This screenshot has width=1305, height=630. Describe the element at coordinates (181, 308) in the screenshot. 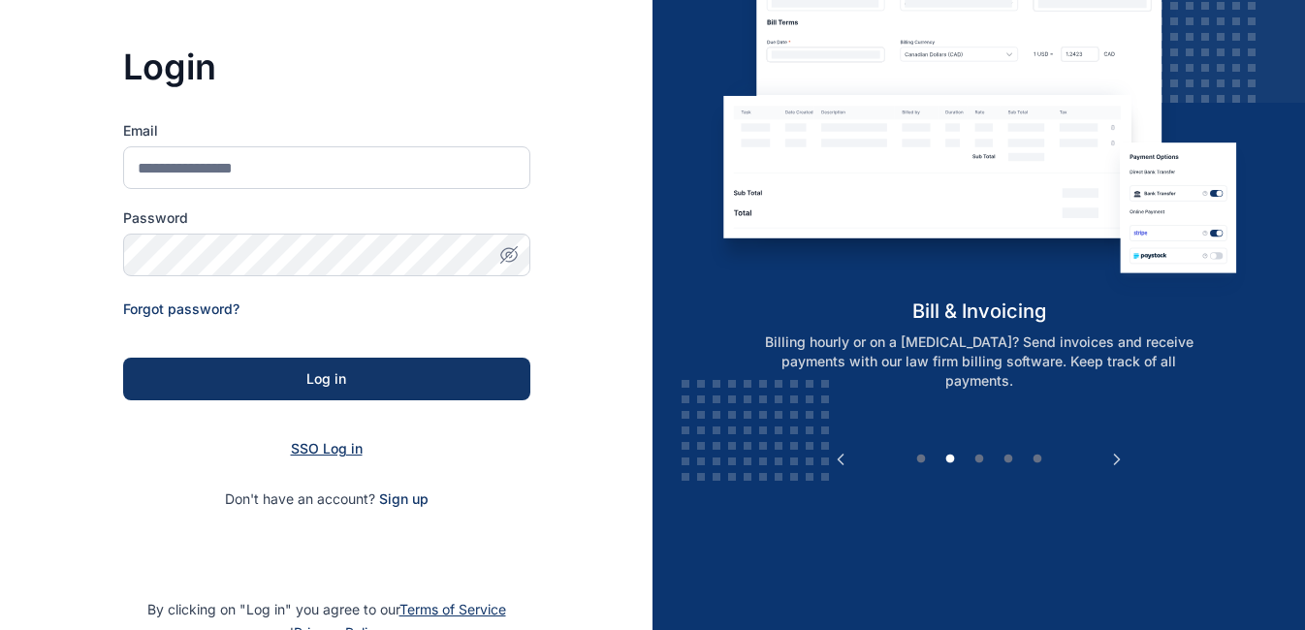

I see `a: Forgot password?` at that location.